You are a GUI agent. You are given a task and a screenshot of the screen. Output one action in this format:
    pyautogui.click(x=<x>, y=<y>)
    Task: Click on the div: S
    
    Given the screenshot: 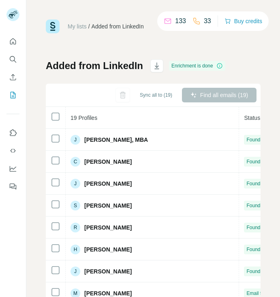 What is the action you would take?
    pyautogui.click(x=75, y=205)
    